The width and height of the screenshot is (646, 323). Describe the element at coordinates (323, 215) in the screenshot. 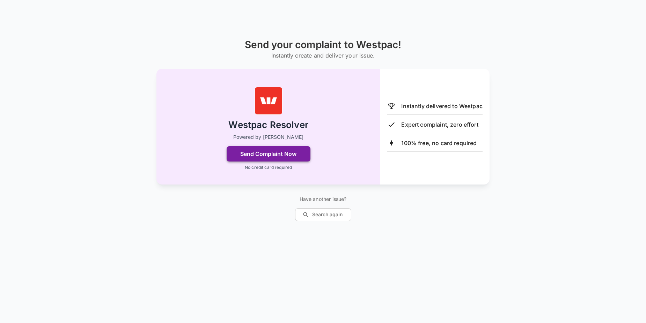

I see `button: Search again` at that location.